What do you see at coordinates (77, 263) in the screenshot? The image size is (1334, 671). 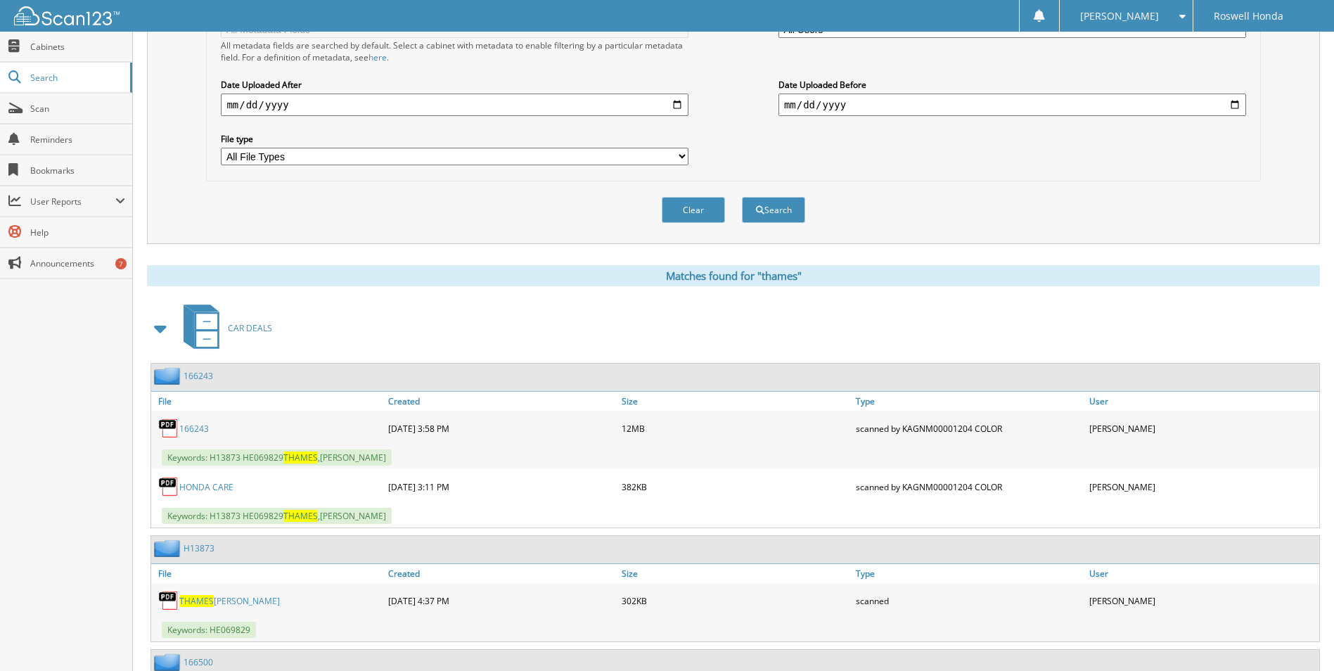 I see `span: Announcements` at bounding box center [77, 263].